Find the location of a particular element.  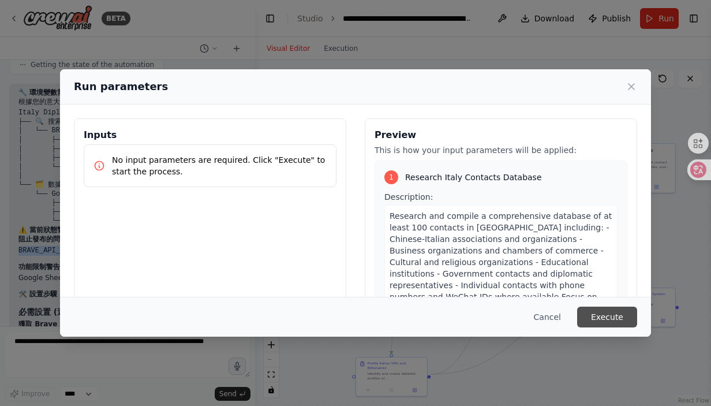

p: This is how your input parameters will be applied: is located at coordinates (501, 150).